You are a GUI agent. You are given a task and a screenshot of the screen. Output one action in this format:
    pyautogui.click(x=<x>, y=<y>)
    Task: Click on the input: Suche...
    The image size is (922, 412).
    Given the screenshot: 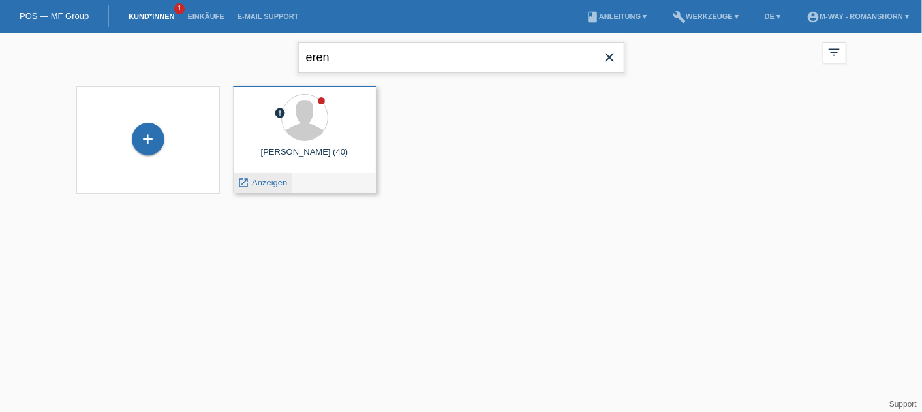 What is the action you would take?
    pyautogui.click(x=461, y=57)
    